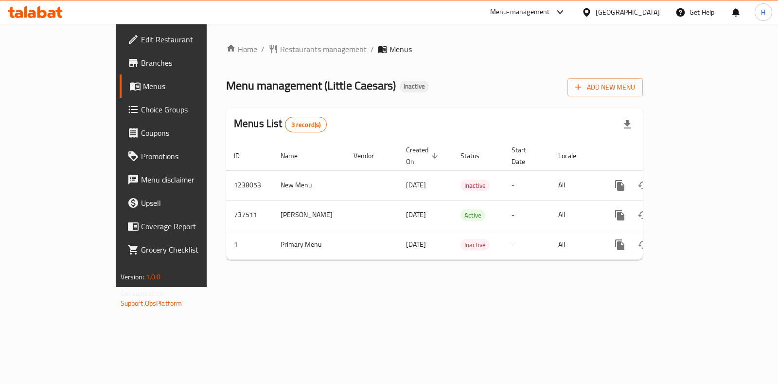  Describe the element at coordinates (182, 63) in the screenshot. I see `a: Branches` at that location.